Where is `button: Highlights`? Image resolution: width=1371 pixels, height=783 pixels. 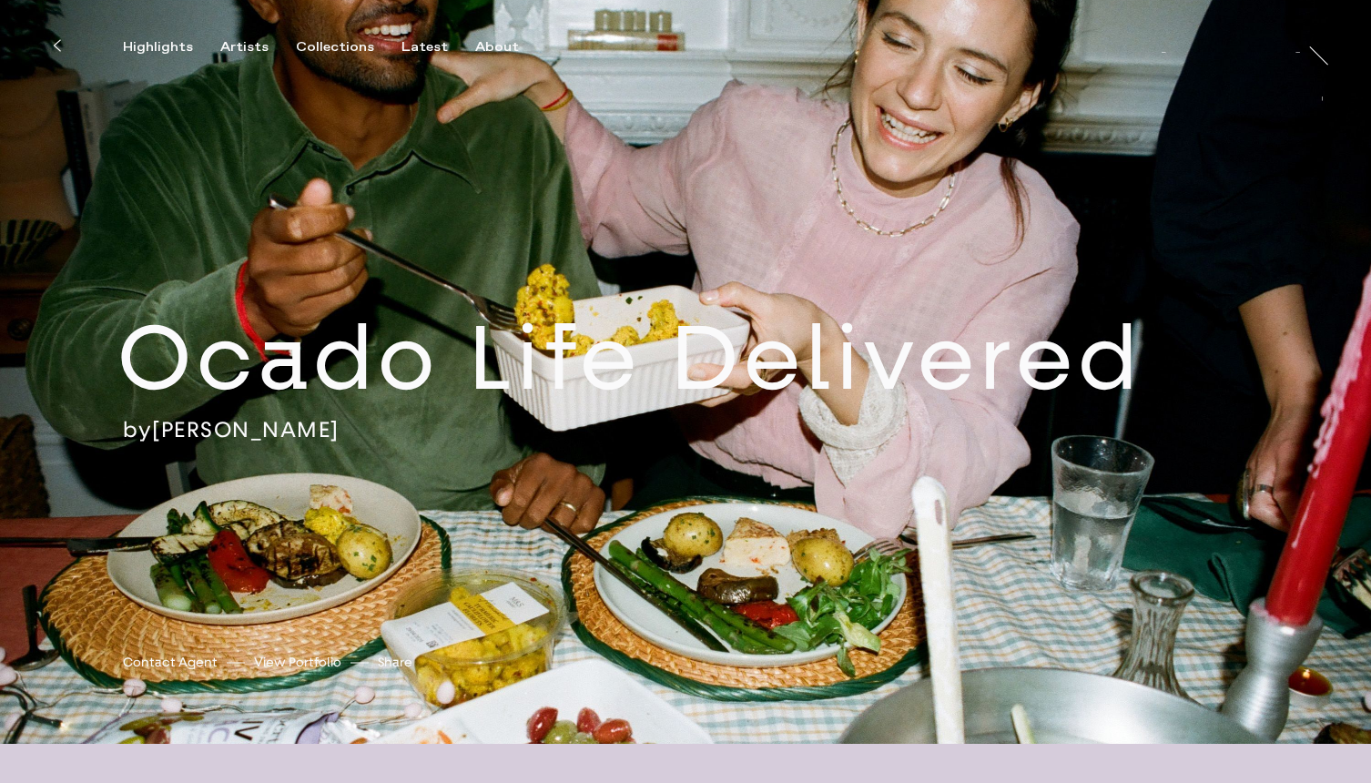
button: Highlights is located at coordinates (171, 47).